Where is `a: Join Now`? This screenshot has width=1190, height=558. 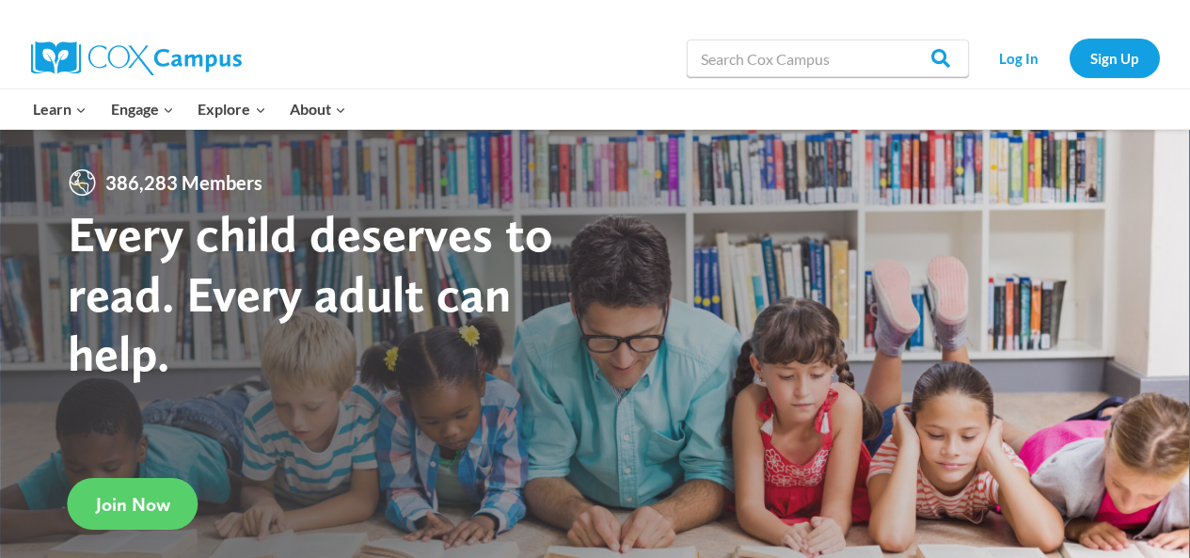
a: Join Now is located at coordinates (133, 503).